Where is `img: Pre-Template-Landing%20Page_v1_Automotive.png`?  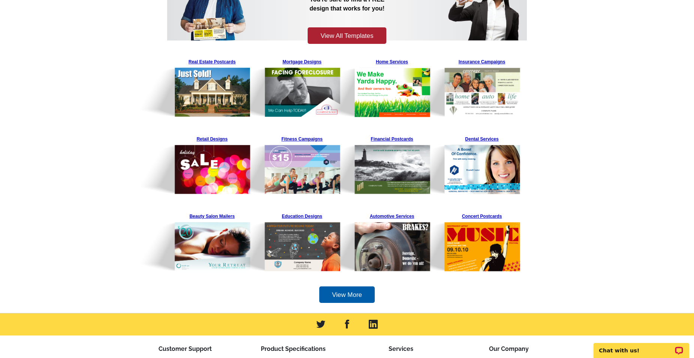
img: Pre-Template-Landing%20Page_v1_Automotive.png is located at coordinates (373, 241).